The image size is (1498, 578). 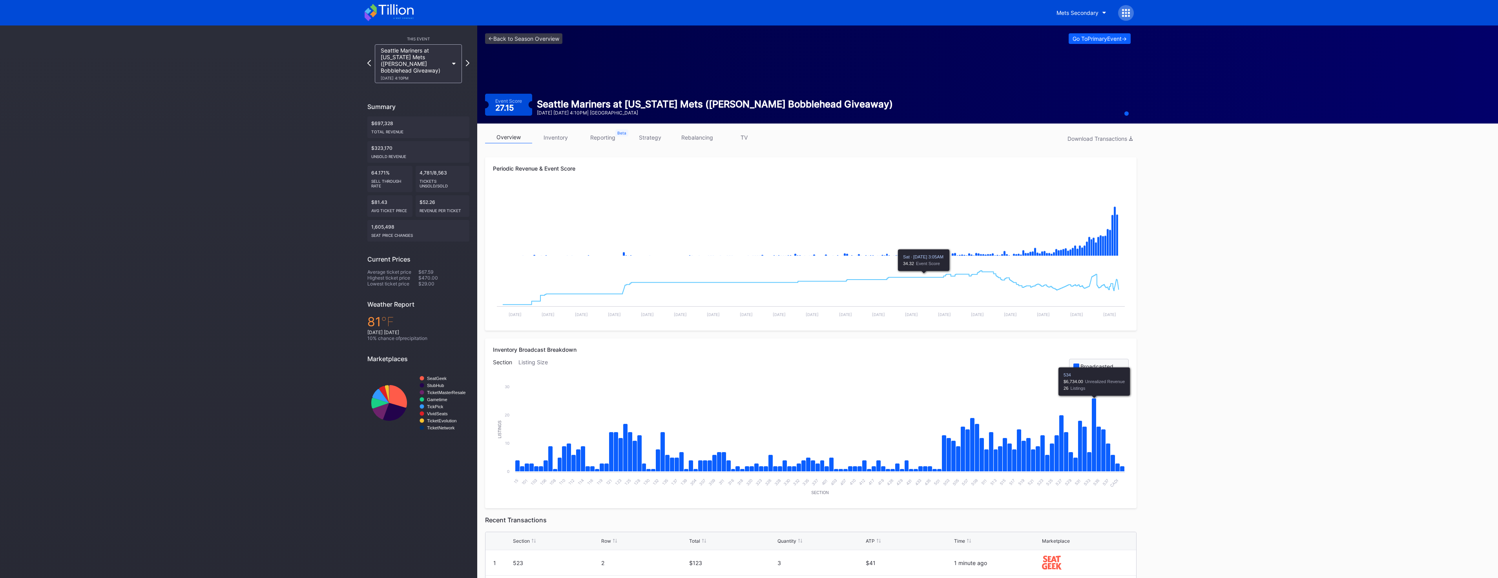 What do you see at coordinates (446, 393) in the screenshot?
I see `text: TicketMasterResale` at bounding box center [446, 393].